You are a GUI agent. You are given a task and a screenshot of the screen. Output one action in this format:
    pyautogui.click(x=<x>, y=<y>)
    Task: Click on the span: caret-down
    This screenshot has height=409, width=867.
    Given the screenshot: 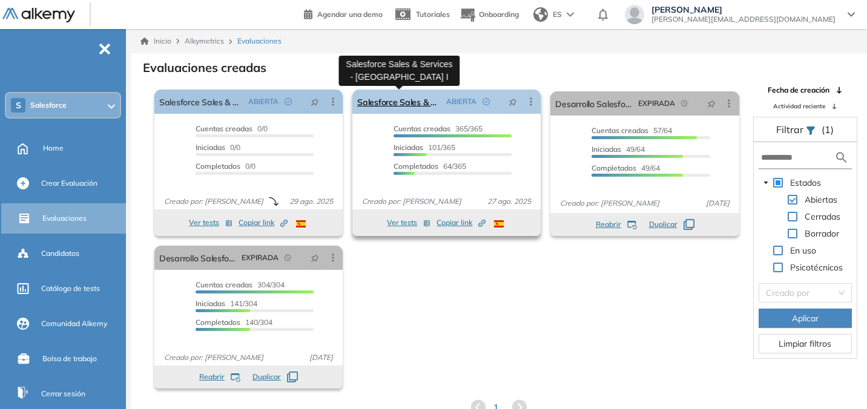 What is the action you would take?
    pyautogui.click(x=766, y=183)
    